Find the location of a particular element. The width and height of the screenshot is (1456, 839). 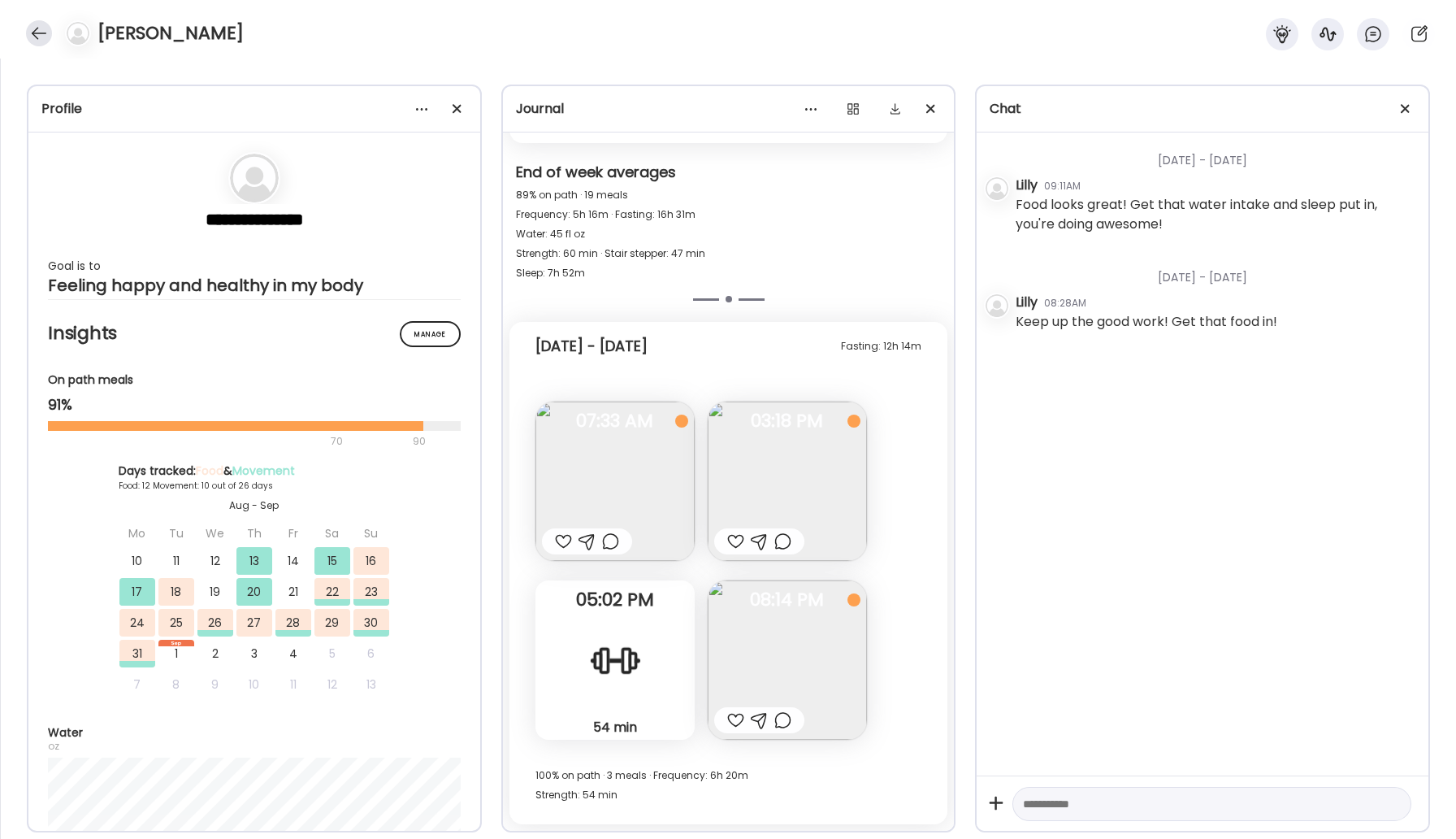

div: On path meals is located at coordinates (254, 380).